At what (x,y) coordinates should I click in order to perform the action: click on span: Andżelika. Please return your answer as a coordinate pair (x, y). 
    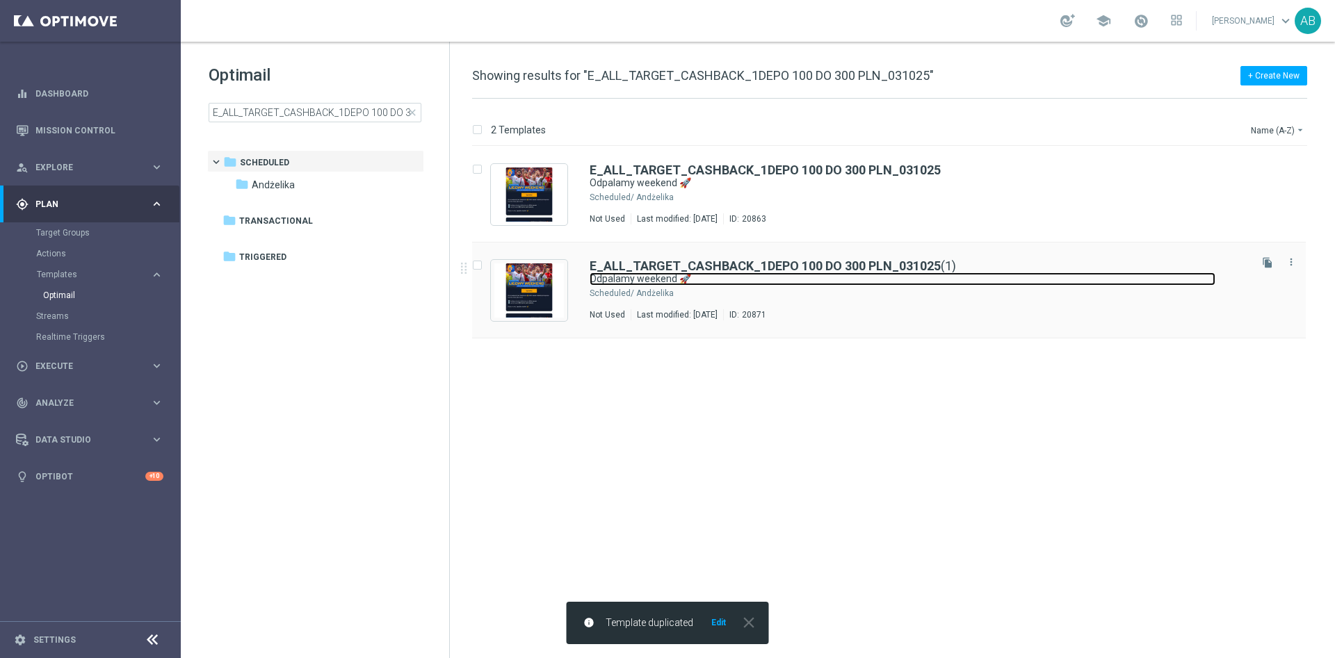
    Looking at the image, I should click on (273, 185).